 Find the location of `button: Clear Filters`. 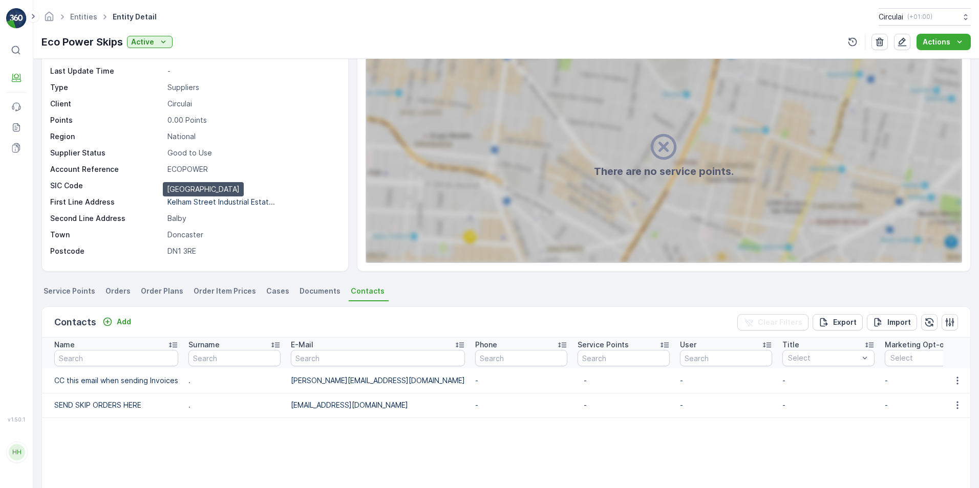

button: Clear Filters is located at coordinates (773, 323).